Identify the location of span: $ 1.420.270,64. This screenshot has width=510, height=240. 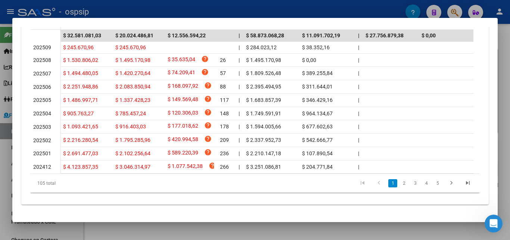
(133, 73).